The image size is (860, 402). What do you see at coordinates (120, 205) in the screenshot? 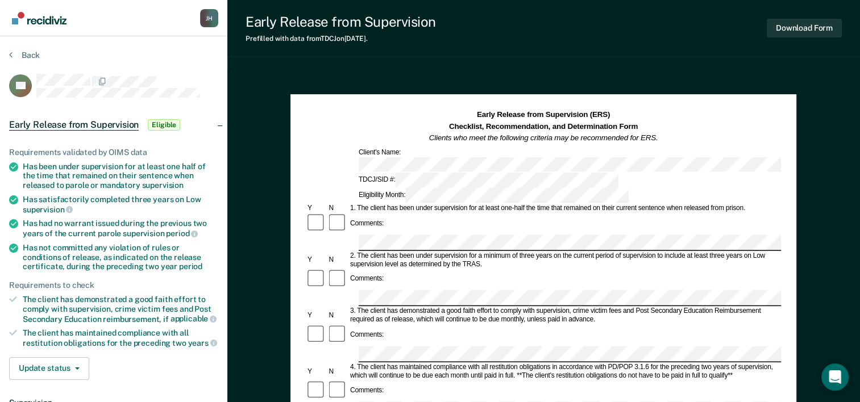
I see `div: Has satisfactorily completed three years on Low` at bounding box center [120, 205].